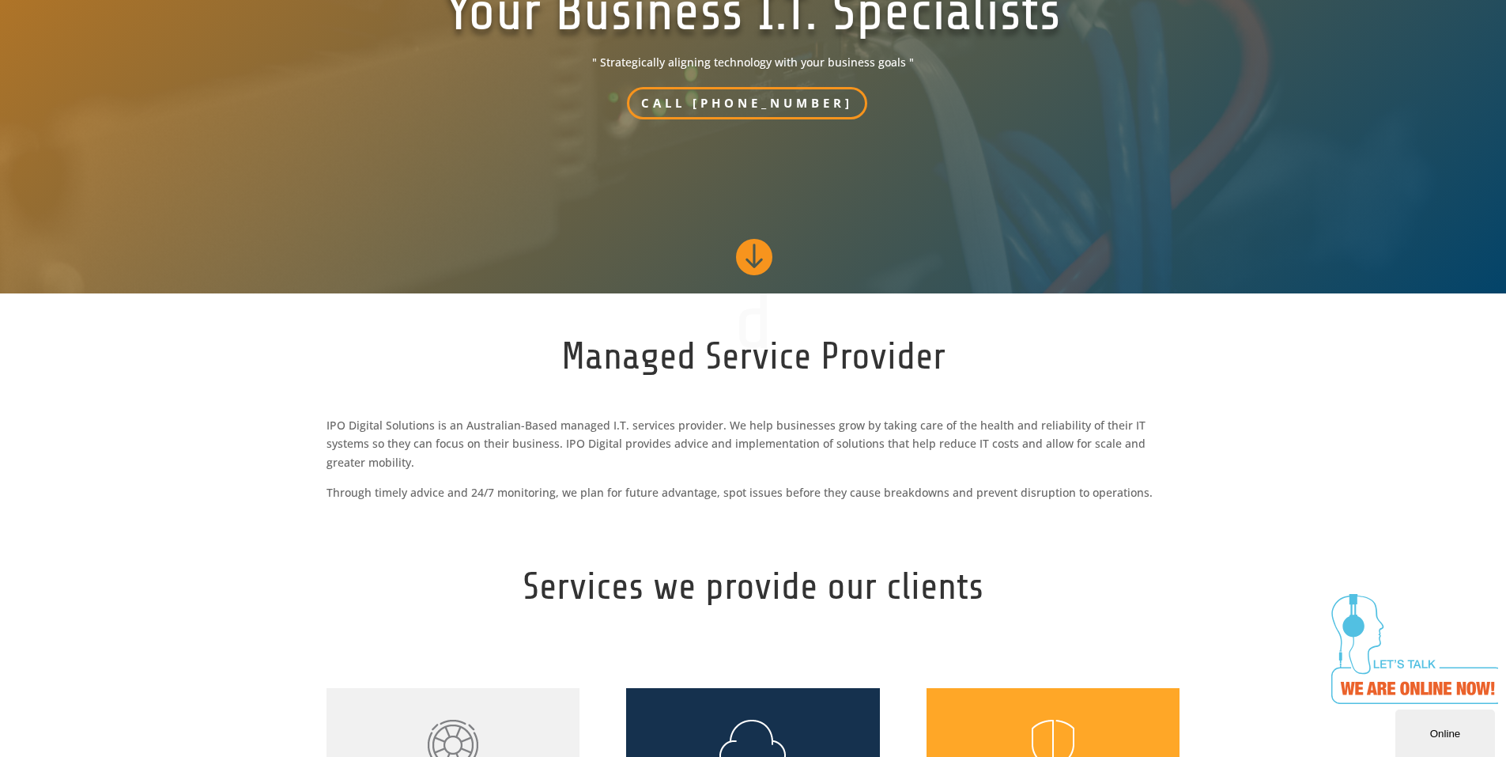 The width and height of the screenshot is (1506, 757). I want to click on span: IPO Digital Solutions is an Australian-Based managed I.T. services provider. We help businesses g..., so click(736, 444).